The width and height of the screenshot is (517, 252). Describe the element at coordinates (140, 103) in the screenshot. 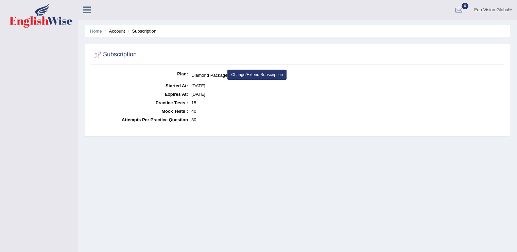

I see `dt: Practice Tests :` at that location.